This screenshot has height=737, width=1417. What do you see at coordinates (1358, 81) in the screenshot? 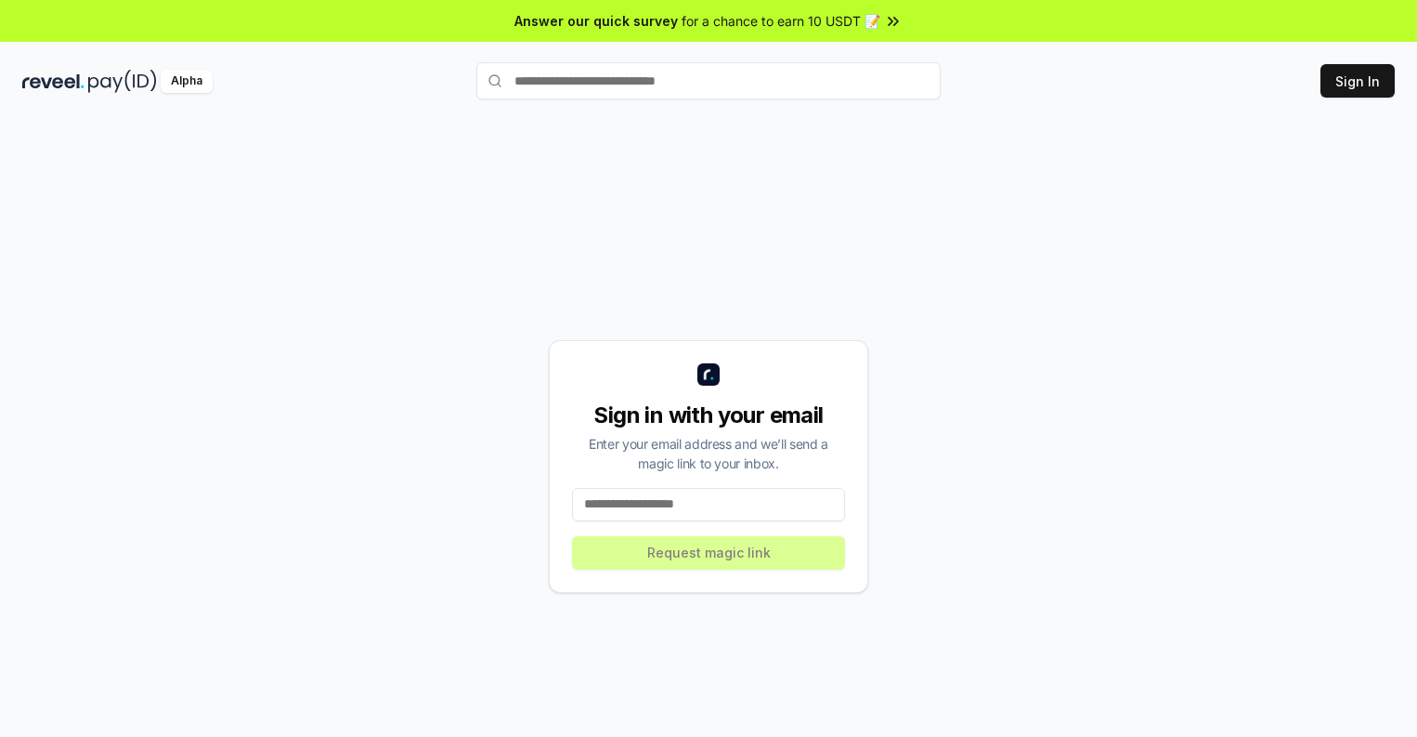
I see `button: Sign In` at bounding box center [1358, 81].